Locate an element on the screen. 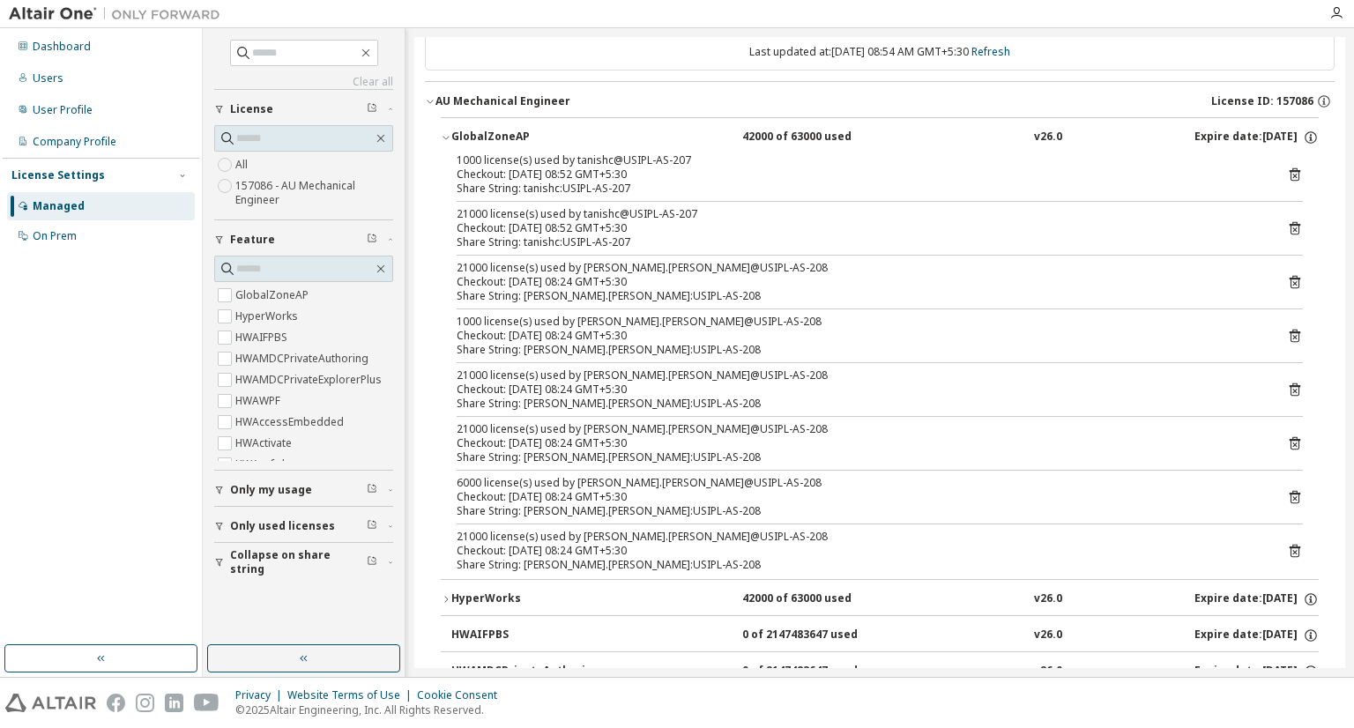 This screenshot has width=1354, height=728. span: License ID: 157086 is located at coordinates (1263, 101).